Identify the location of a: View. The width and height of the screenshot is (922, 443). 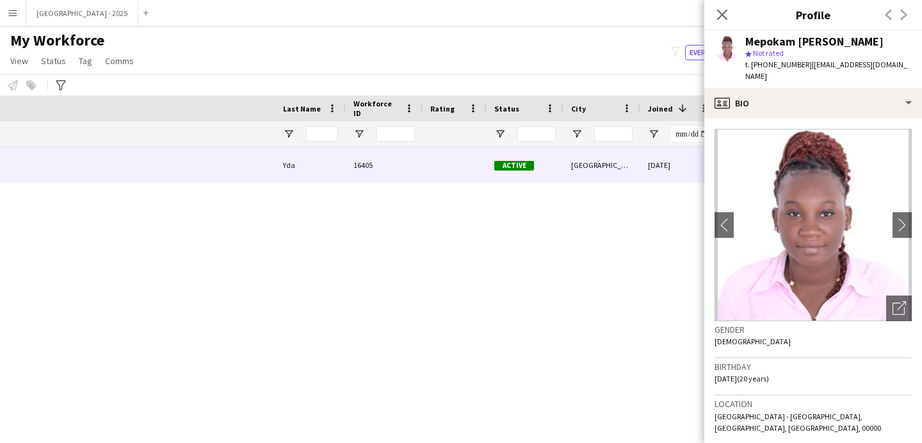
(19, 61).